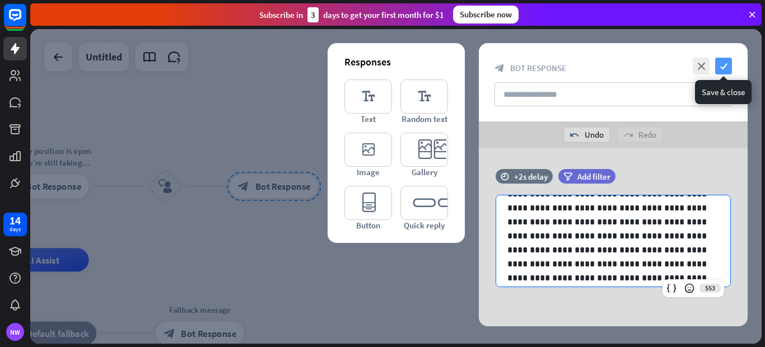  I want to click on i: check, so click(724, 66).